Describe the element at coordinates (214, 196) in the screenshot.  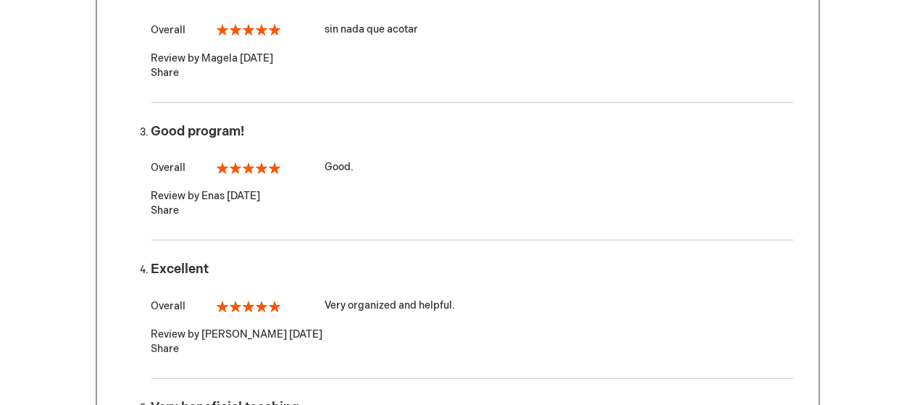
I see `strong: Enas` at that location.